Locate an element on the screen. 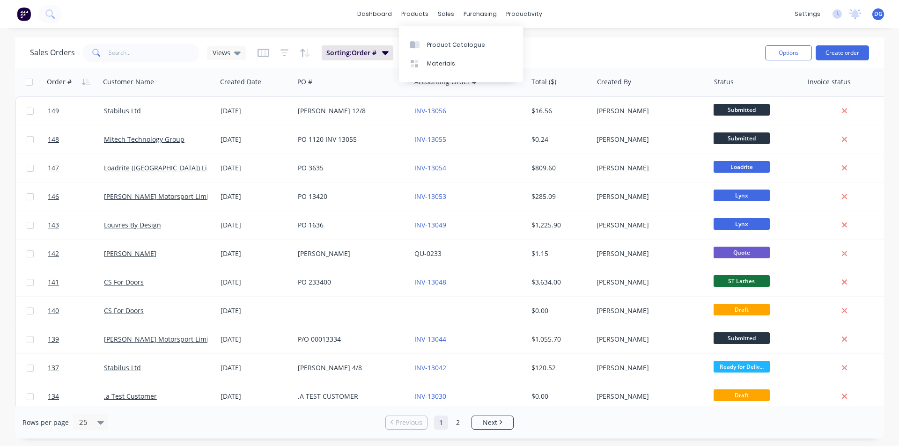 This screenshot has height=446, width=899. div: PO 1636 is located at coordinates (350, 225).